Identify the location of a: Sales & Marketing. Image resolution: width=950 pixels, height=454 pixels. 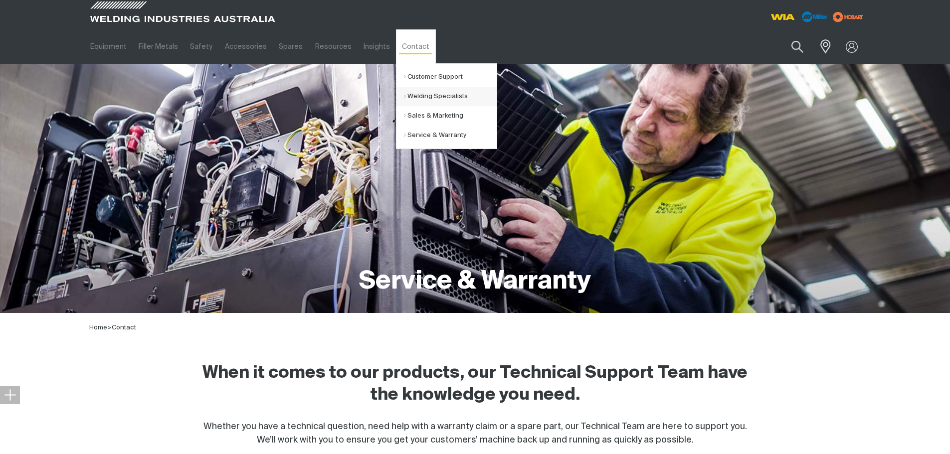
(450, 116).